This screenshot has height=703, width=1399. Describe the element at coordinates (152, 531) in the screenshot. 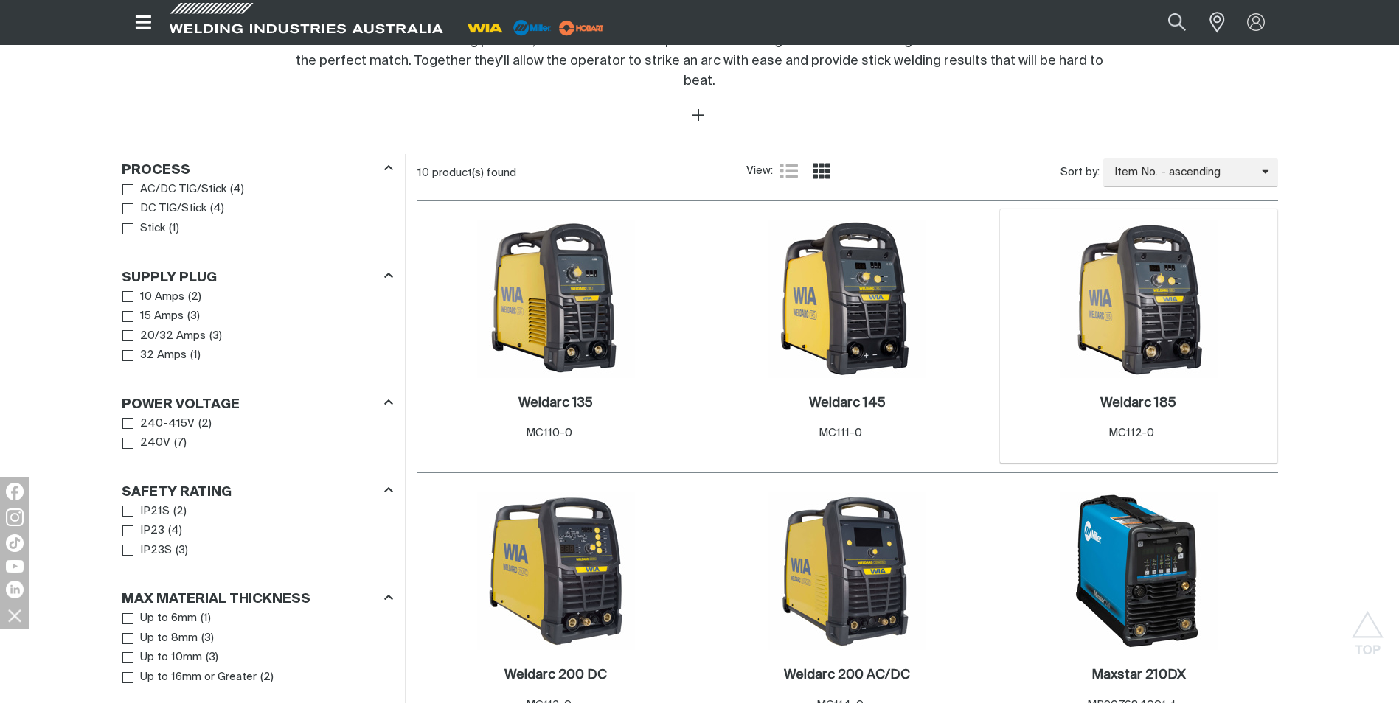

I see `span: IP23` at that location.